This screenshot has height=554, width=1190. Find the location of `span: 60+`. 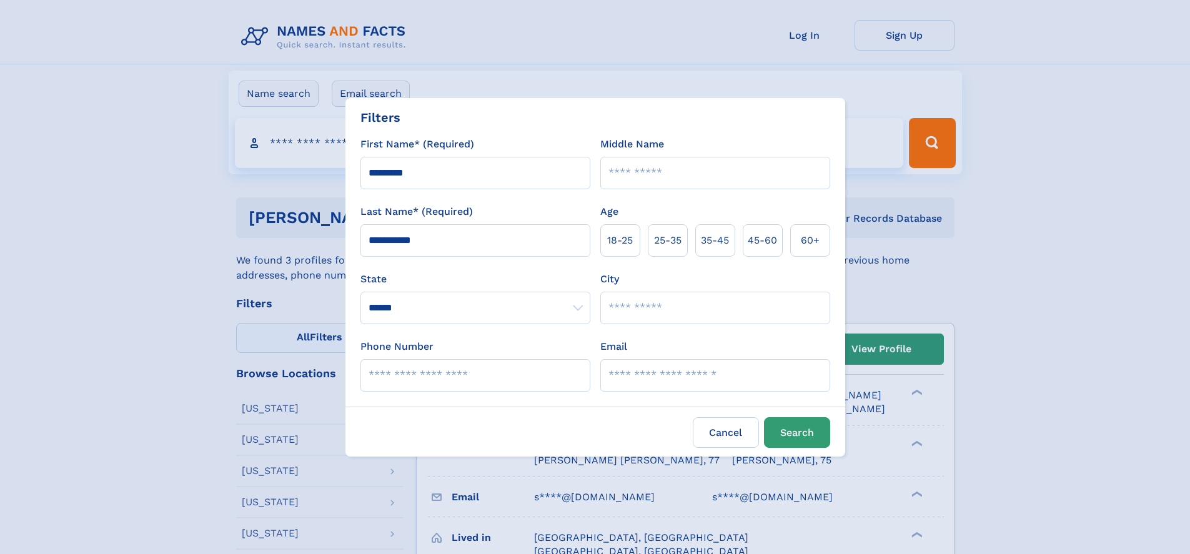

span: 60+ is located at coordinates (810, 240).